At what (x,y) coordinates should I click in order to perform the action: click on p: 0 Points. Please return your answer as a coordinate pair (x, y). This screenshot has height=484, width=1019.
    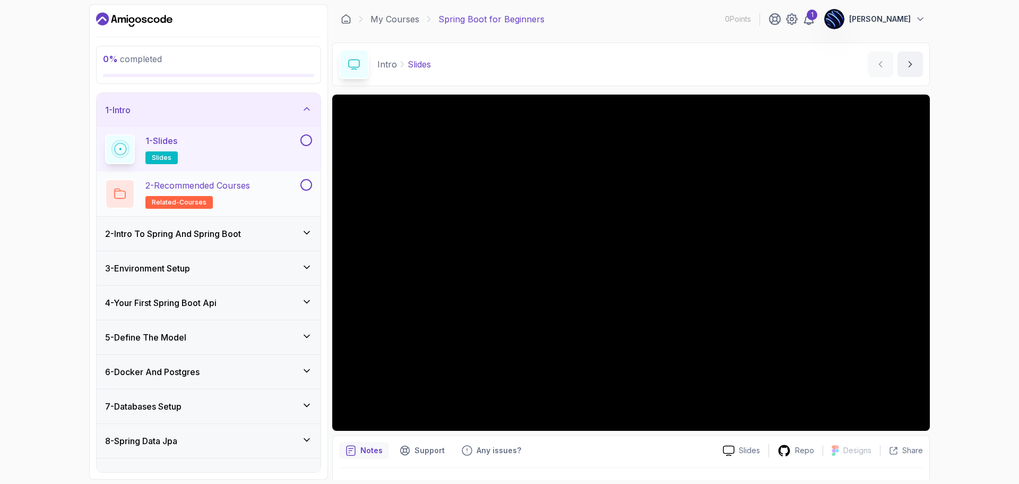
    Looking at the image, I should click on (738, 19).